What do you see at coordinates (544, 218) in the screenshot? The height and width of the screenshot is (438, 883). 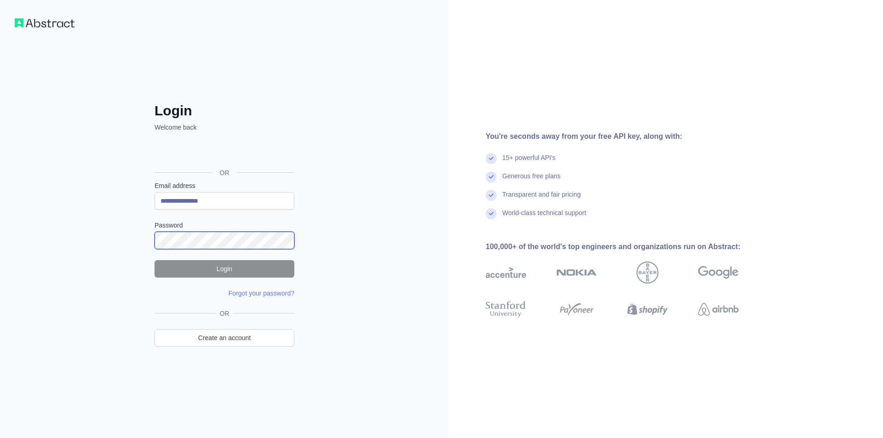 I see `div: World-class technical support` at bounding box center [544, 218].